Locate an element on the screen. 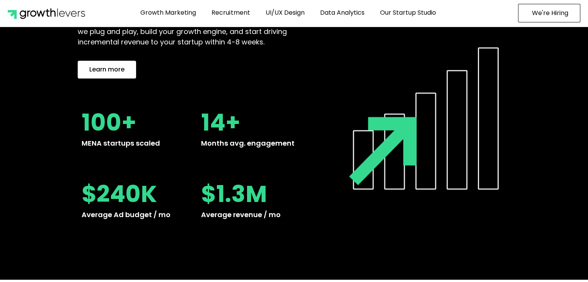  a: Data Analytics is located at coordinates (342, 13).